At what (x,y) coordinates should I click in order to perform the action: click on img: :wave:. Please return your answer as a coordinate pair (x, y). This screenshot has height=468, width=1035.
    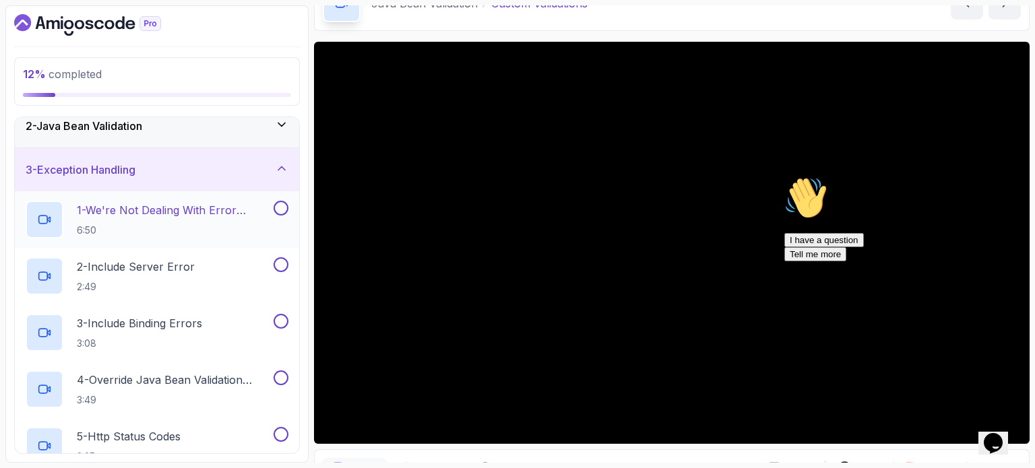
    Looking at the image, I should click on (27, 27).